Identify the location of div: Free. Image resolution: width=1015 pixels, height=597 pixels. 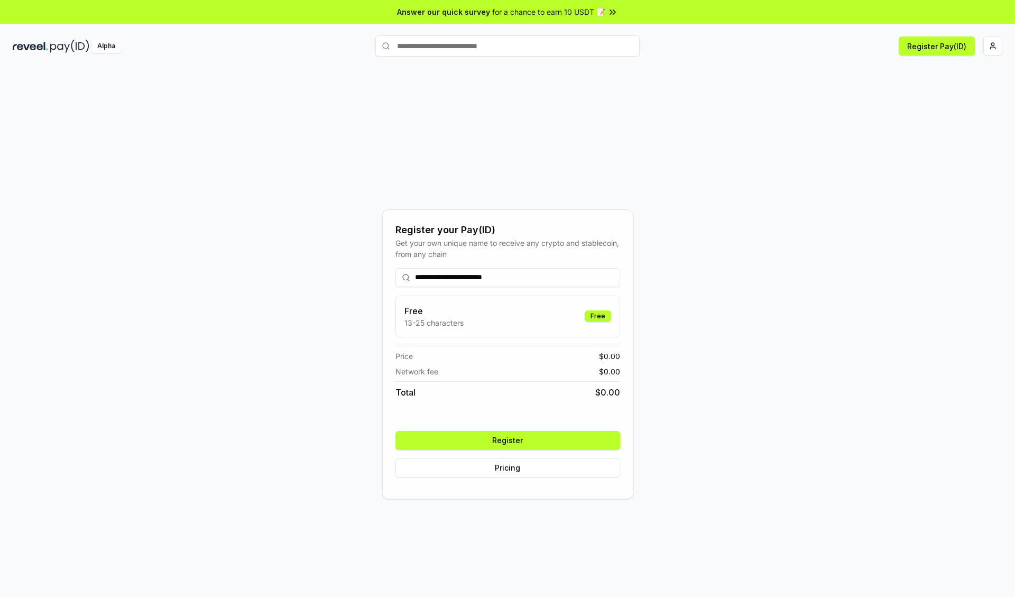
(598, 316).